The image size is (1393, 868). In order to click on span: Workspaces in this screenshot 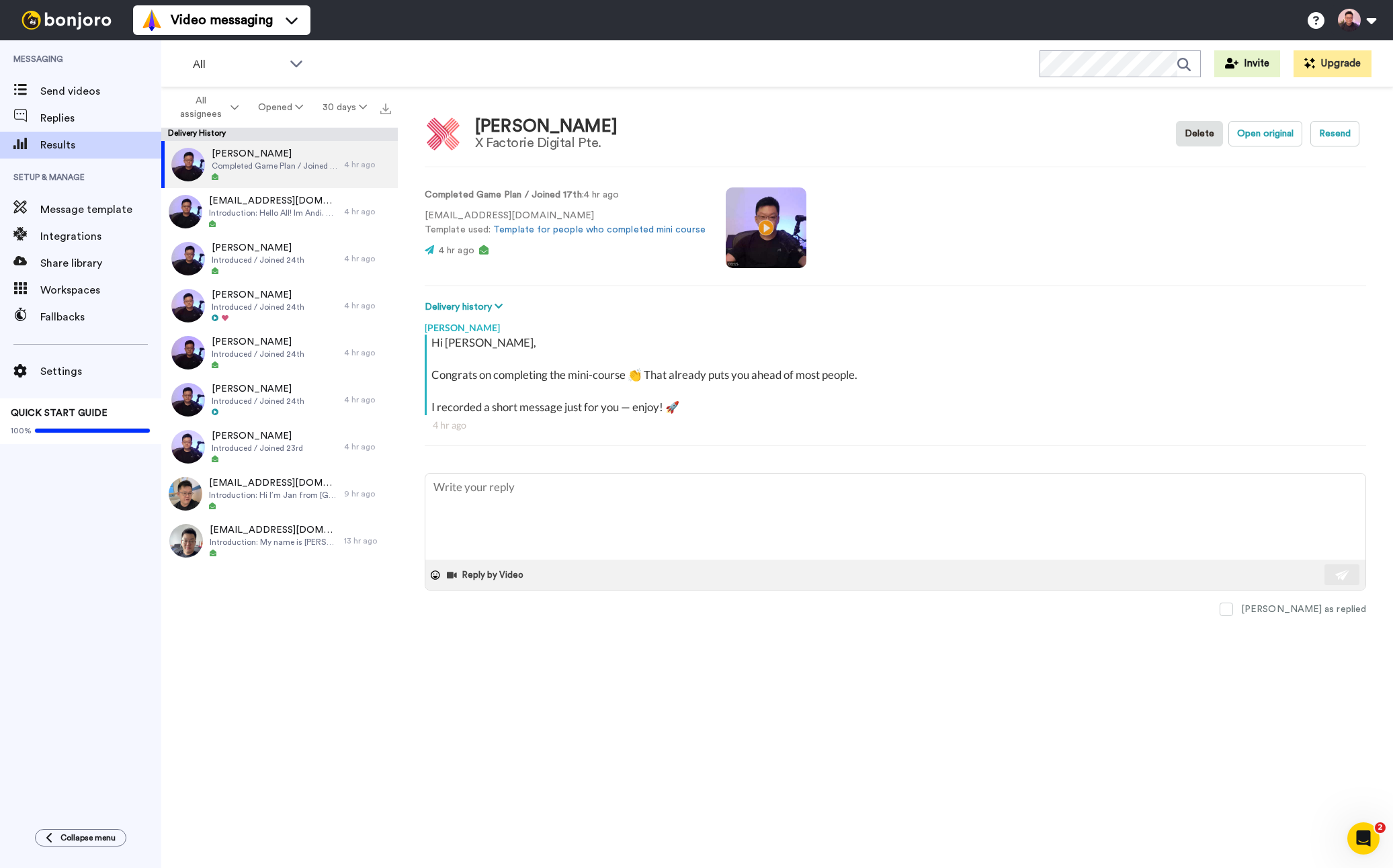, I will do `click(101, 290)`.